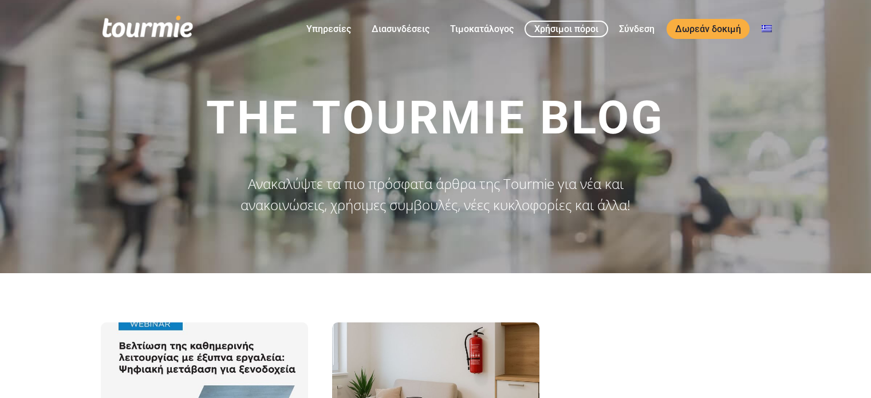 The width and height of the screenshot is (871, 398). What do you see at coordinates (435, 118) in the screenshot?
I see `span: The Tourmie Blog` at bounding box center [435, 118].